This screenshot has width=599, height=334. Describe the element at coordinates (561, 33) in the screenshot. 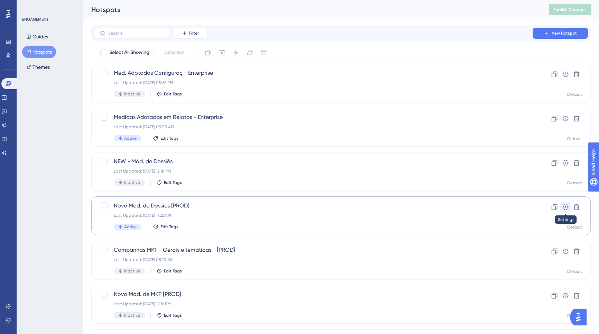

I see `button: New Hotspot` at that location.